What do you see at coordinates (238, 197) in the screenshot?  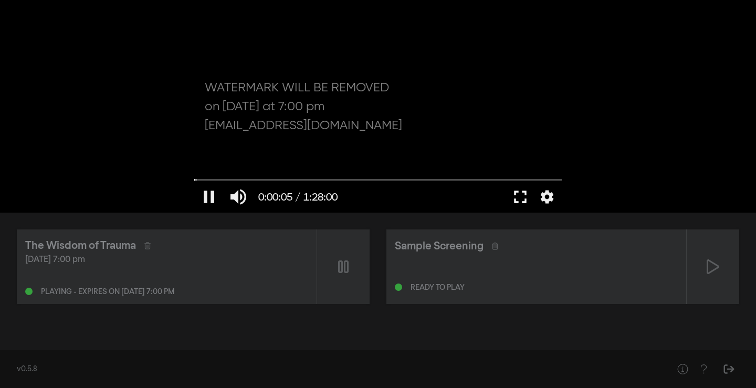 I see `button: Mute` at bounding box center [238, 197].